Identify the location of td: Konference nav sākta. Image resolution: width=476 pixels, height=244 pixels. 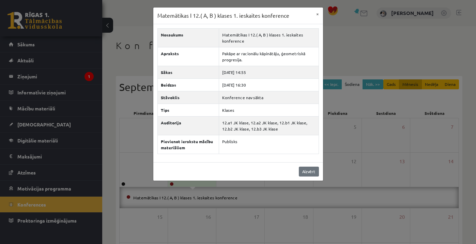
(269, 97).